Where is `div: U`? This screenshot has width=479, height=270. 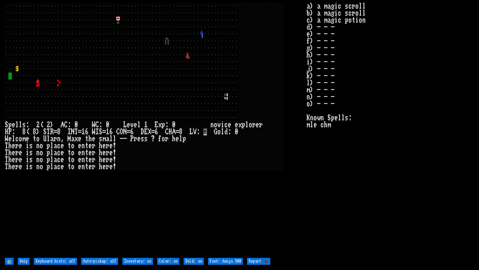
div: U is located at coordinates (45, 139).